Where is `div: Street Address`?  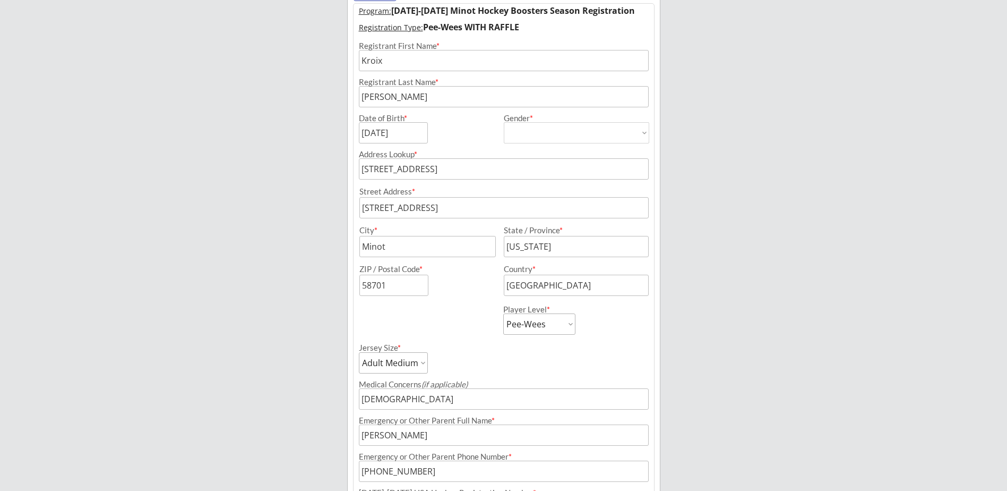
div: Street Address is located at coordinates (504, 191).